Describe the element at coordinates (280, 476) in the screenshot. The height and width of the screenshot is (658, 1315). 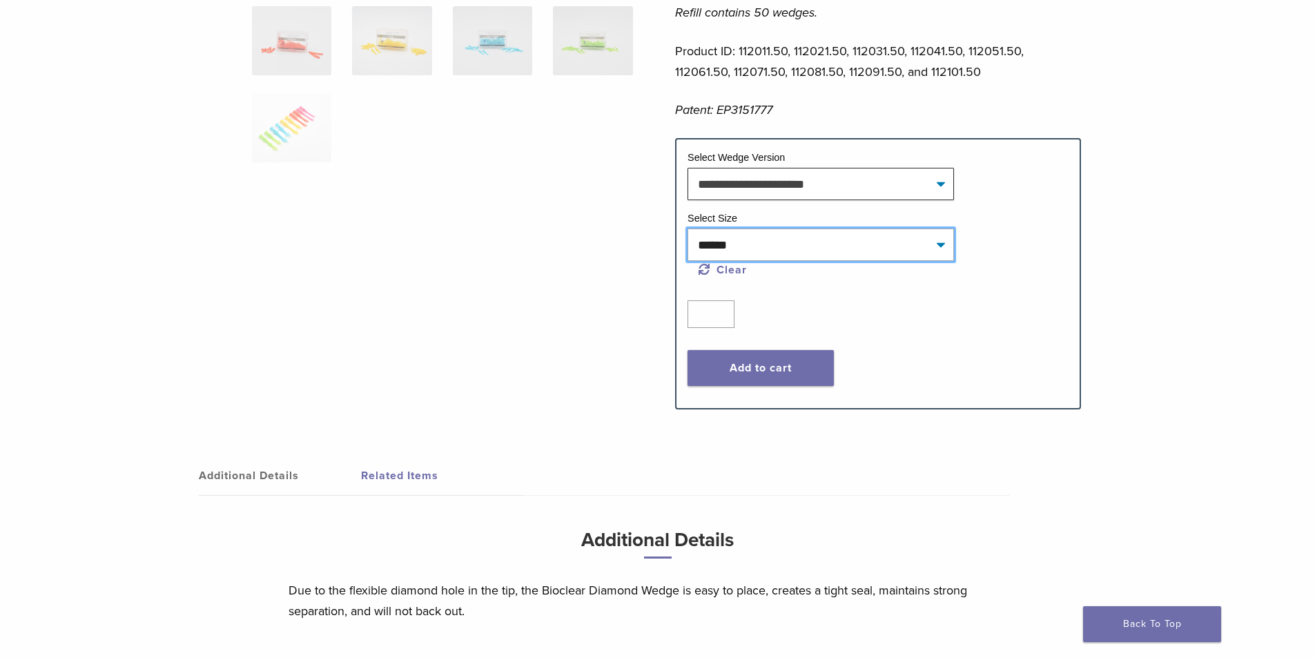
I see `a: Additional Details` at that location.